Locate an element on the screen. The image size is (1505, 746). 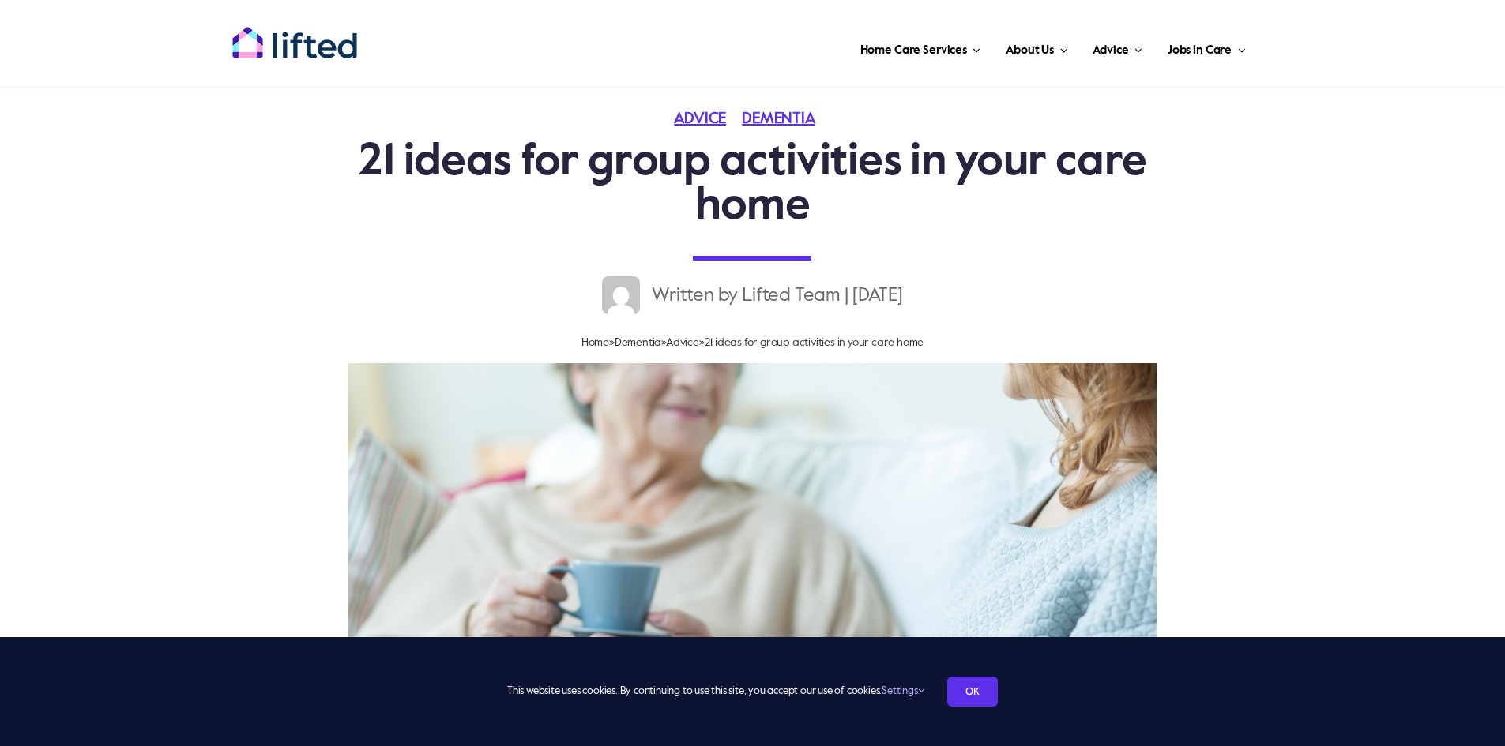
a: lifted-logo is located at coordinates (295, 34).